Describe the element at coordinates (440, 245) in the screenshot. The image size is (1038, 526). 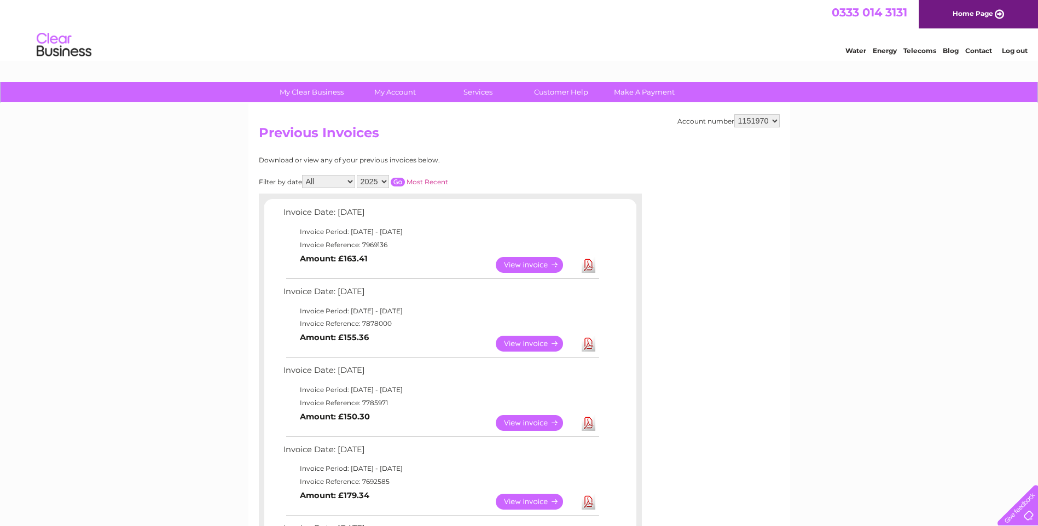
I see `td: Invoice Reference: 7969136` at that location.